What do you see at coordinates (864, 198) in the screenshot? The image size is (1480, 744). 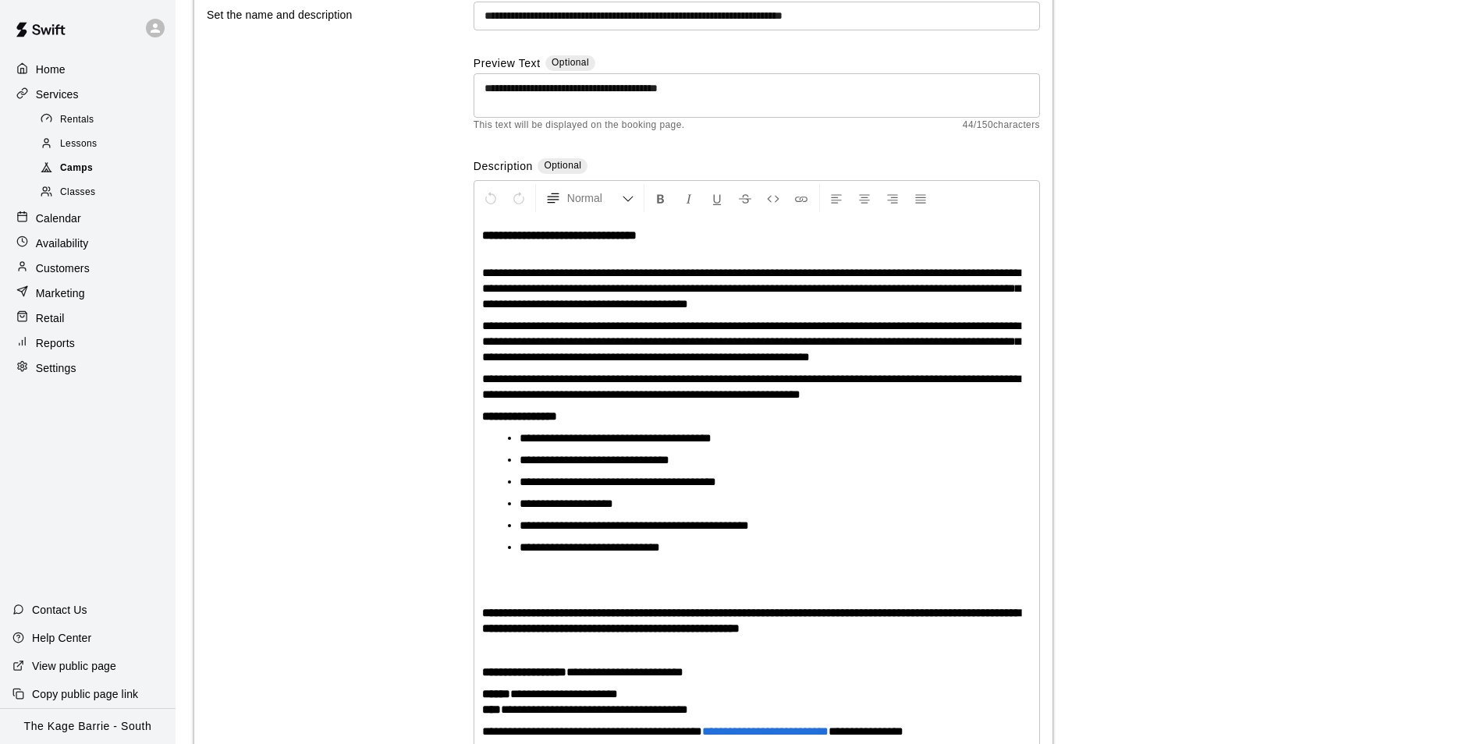 I see `button: Center Align` at bounding box center [864, 198].